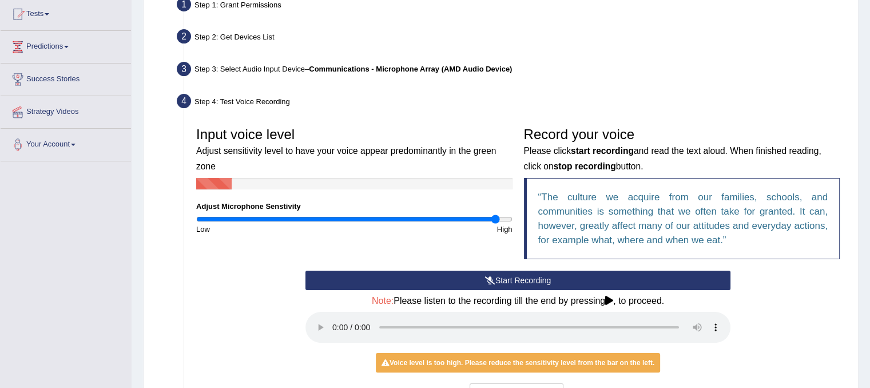 The image size is (870, 388). I want to click on div: Step 4: Test Voice Recording, so click(512, 103).